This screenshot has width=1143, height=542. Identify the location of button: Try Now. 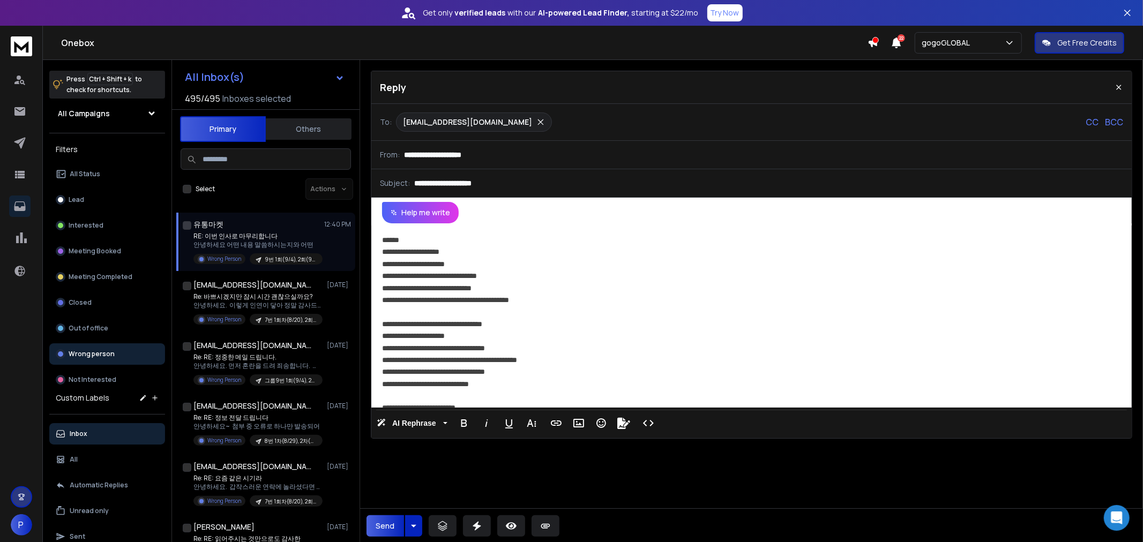
(725, 13).